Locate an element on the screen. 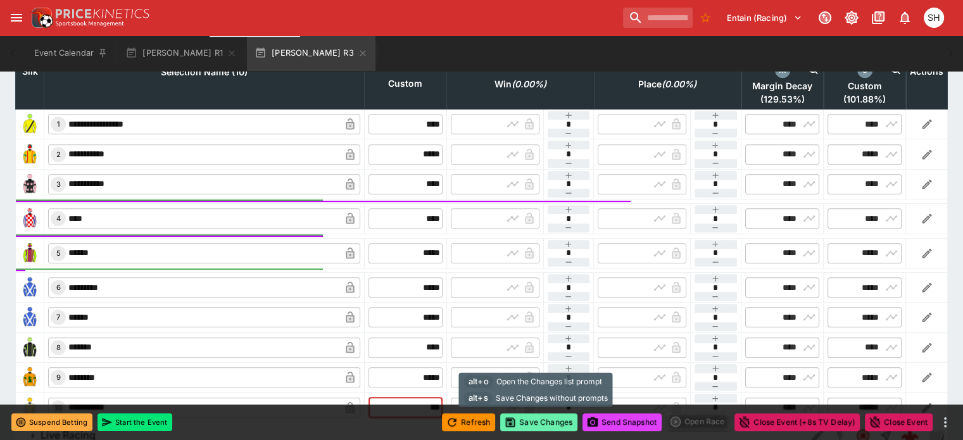 The width and height of the screenshot is (963, 440). img: Sportsbook Management is located at coordinates (90, 23).